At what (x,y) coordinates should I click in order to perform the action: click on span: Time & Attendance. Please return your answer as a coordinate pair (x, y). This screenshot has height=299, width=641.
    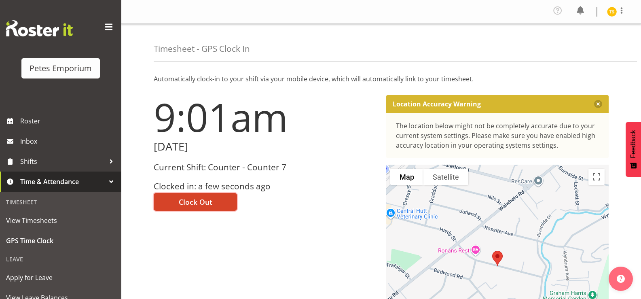
    Looking at the image, I should click on (63, 182).